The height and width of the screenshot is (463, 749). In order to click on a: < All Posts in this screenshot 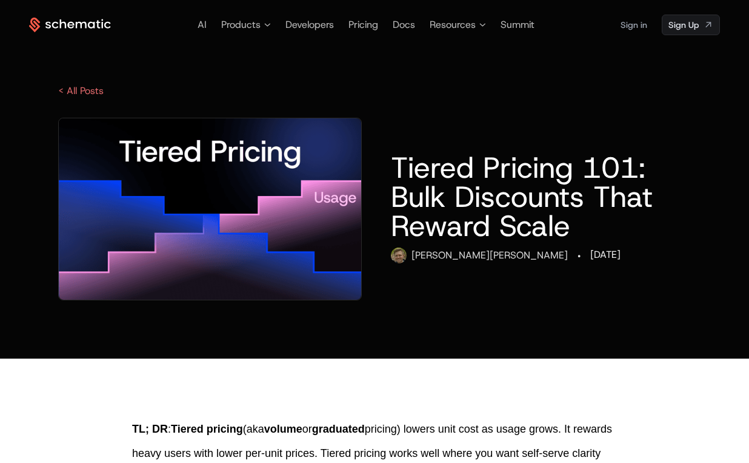, I will do `click(81, 90)`.